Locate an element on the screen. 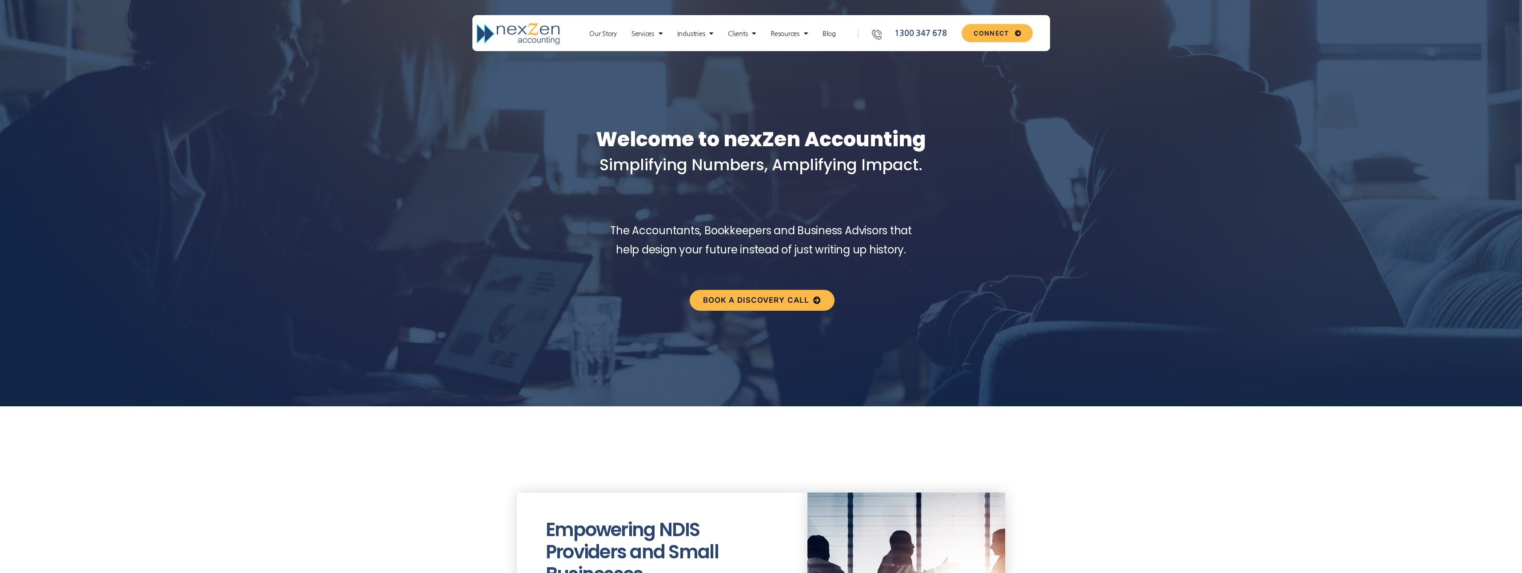 The height and width of the screenshot is (573, 1522). a: Industries is located at coordinates (695, 34).